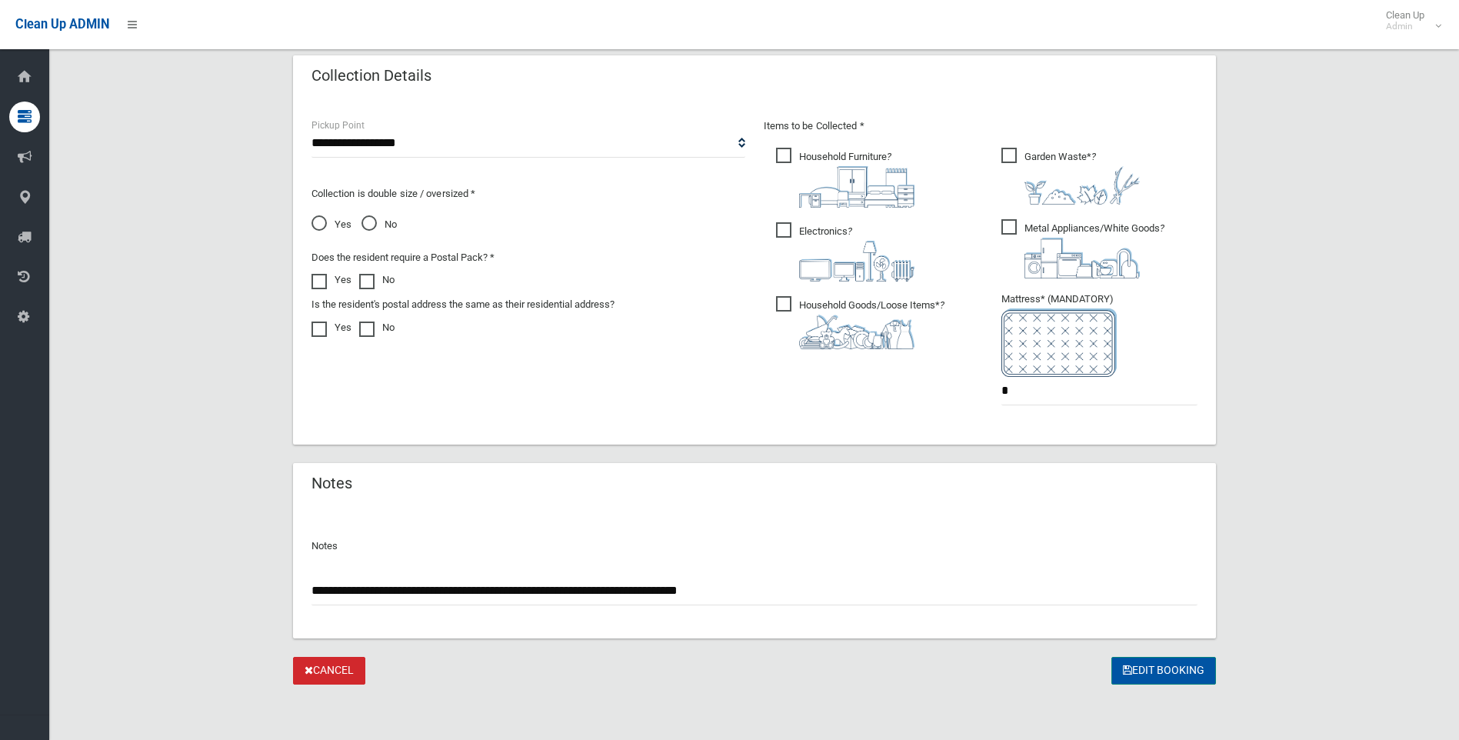  Describe the element at coordinates (845, 178) in the screenshot. I see `span: Household Furniture` at that location.